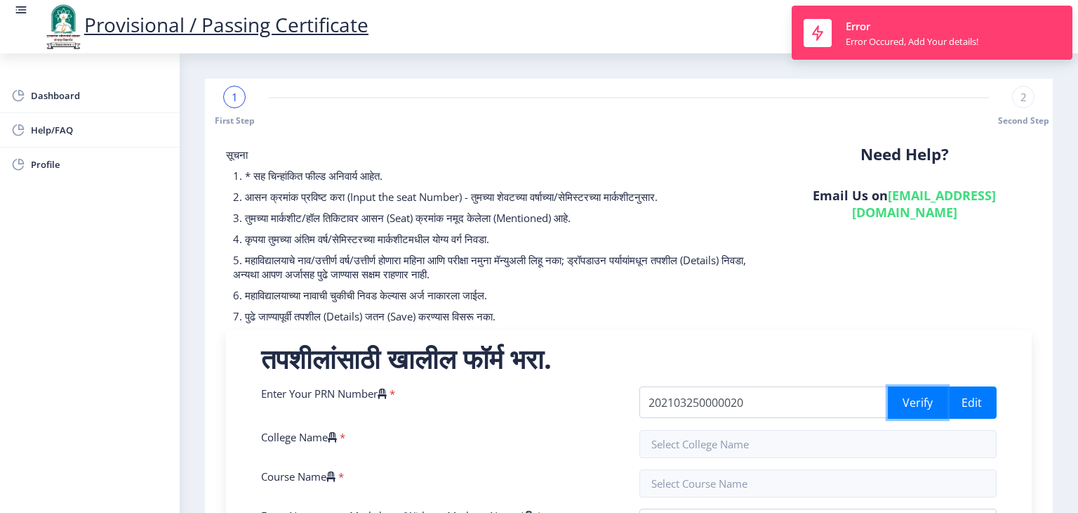 Image resolution: width=1078 pixels, height=513 pixels. What do you see at coordinates (324, 393) in the screenshot?
I see `label: Enter Your PRN Number` at bounding box center [324, 393].